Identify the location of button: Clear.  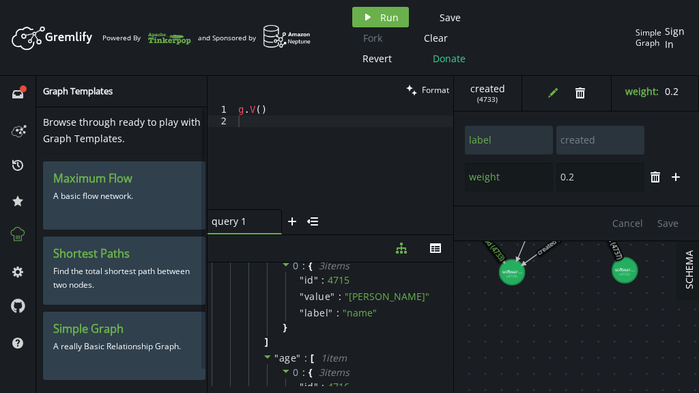
(436, 38).